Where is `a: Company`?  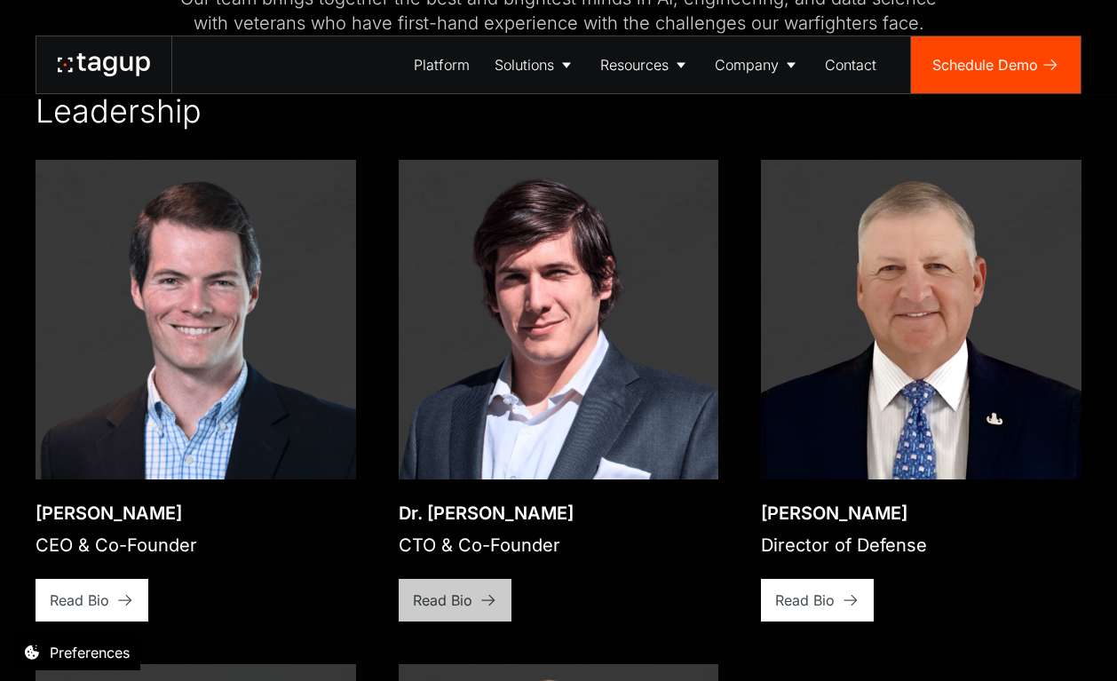 a: Company is located at coordinates (757, 65).